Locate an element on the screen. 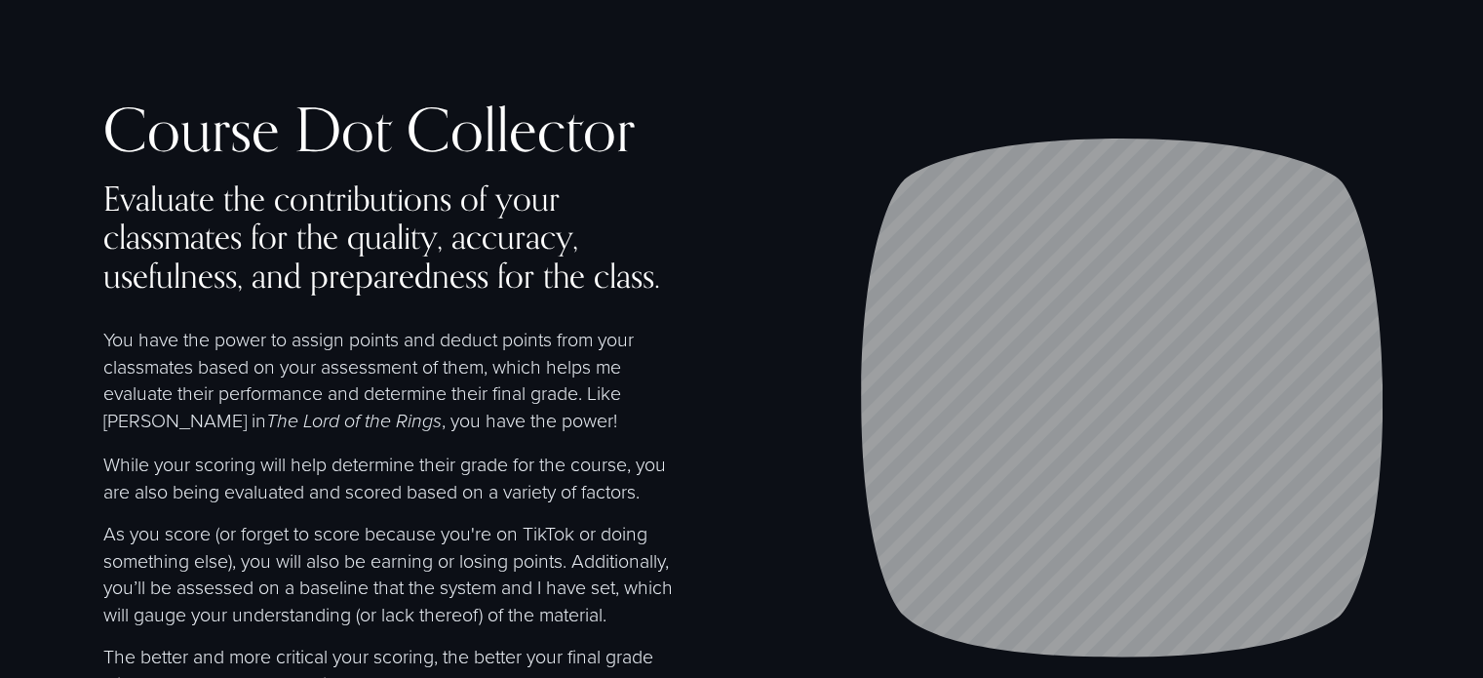 The width and height of the screenshot is (1483, 678). h4: Evaluate the contributions of your classmates for the quality, accuracy, usefulness, and prepared... is located at coordinates (390, 237).